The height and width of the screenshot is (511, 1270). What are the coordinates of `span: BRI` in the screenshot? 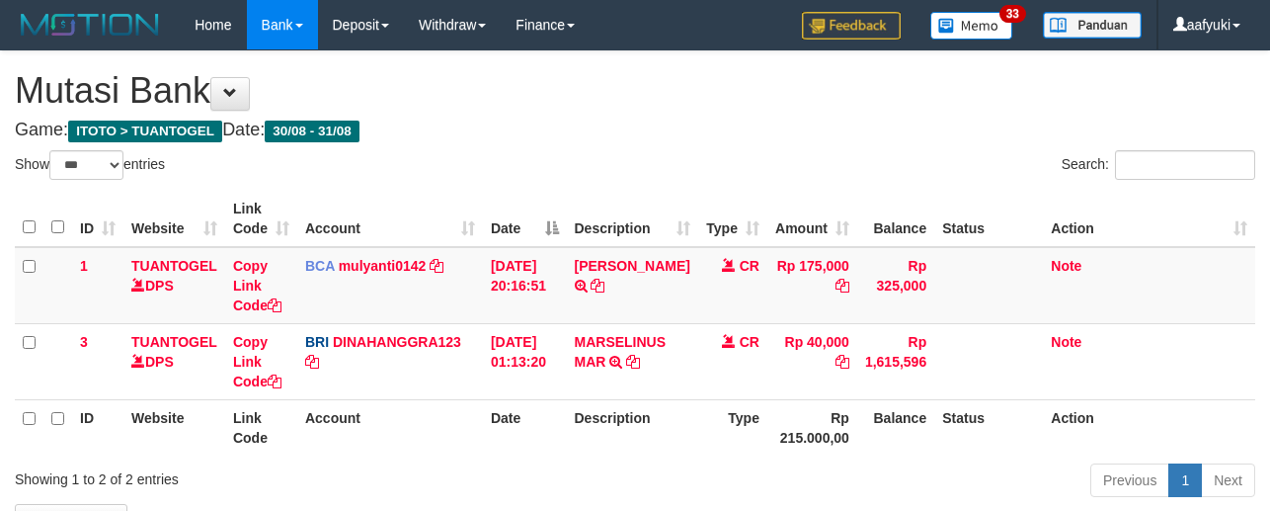 It's located at (317, 342).